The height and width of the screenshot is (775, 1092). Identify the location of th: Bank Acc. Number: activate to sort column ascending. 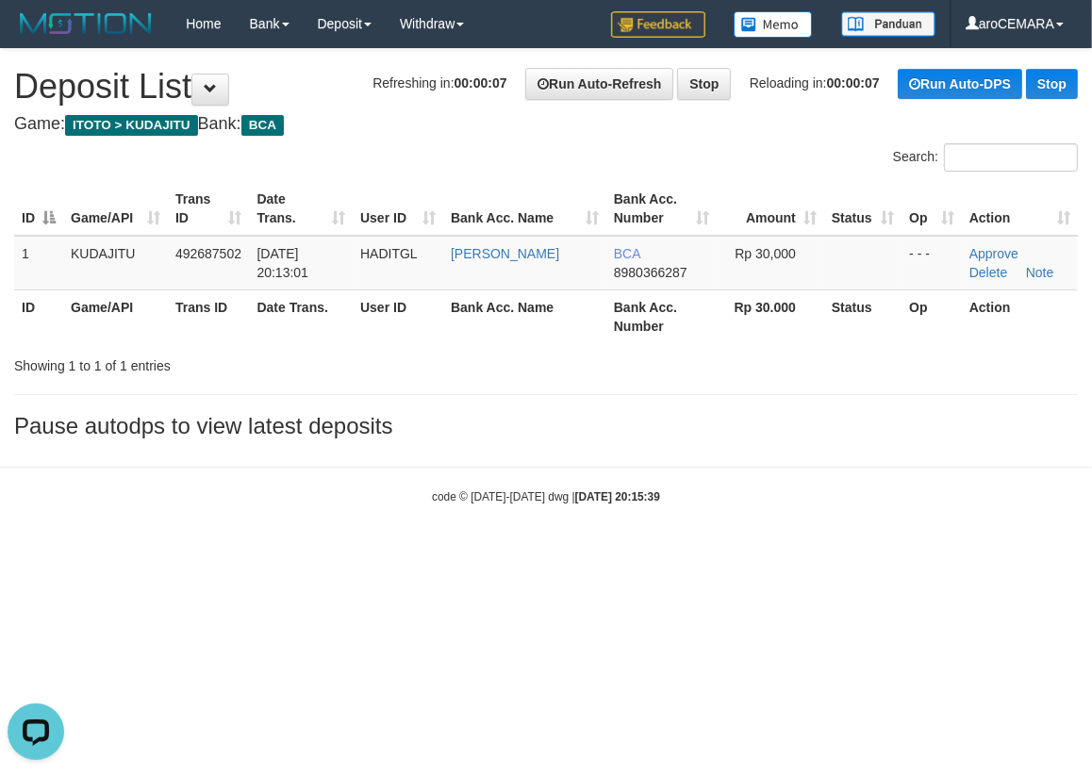
(661, 208).